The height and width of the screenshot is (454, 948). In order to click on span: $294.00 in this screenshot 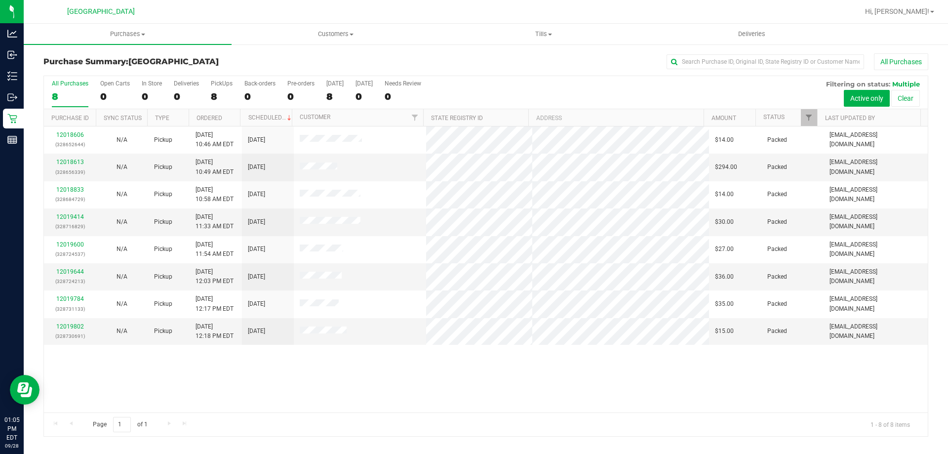, I will do `click(726, 167)`.